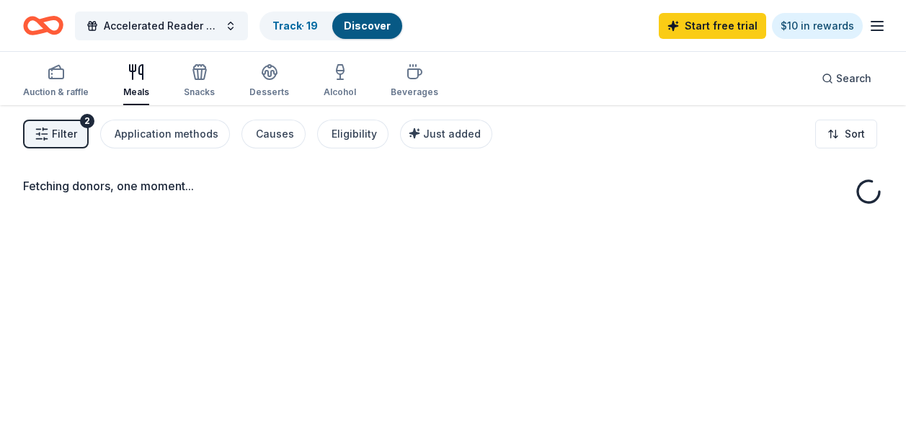 Image resolution: width=906 pixels, height=428 pixels. Describe the element at coordinates (269, 92) in the screenshot. I see `div: Desserts` at that location.